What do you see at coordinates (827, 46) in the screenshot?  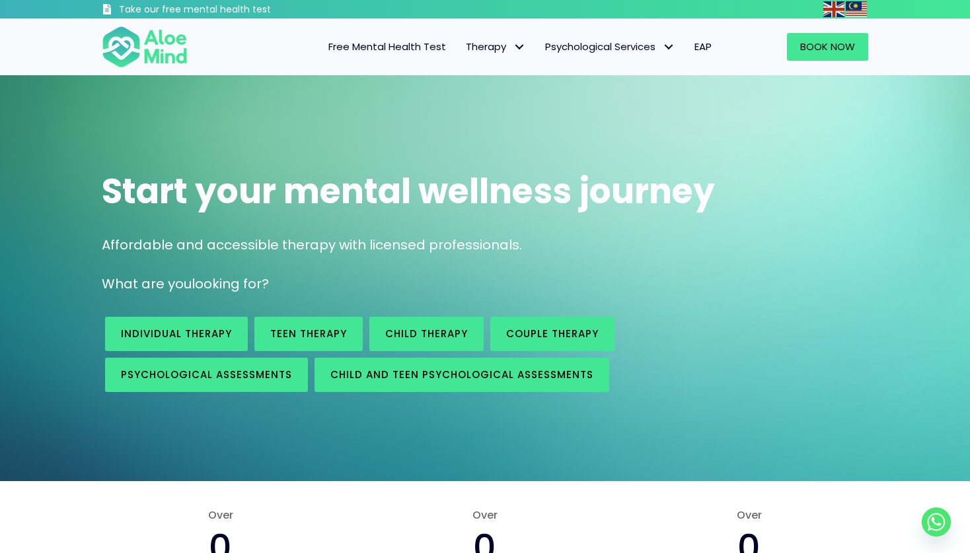 I see `span: Book Now` at bounding box center [827, 46].